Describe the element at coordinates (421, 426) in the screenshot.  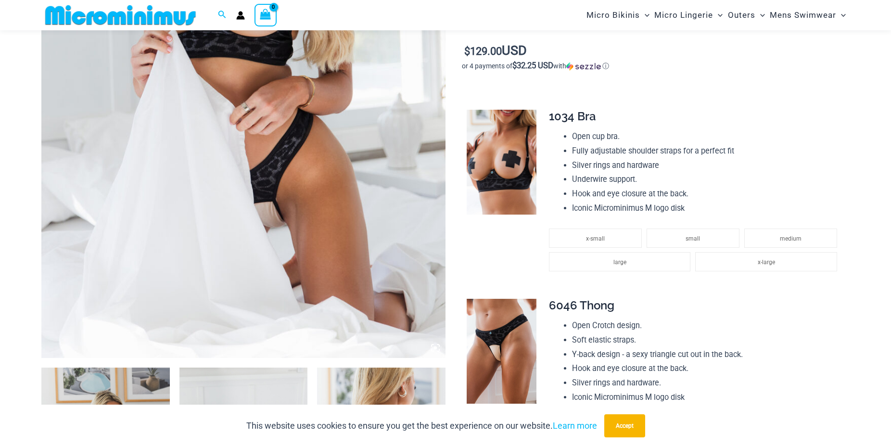
I see `p: This website uses cookies to ensure you get the best experience on our website.` at that location.